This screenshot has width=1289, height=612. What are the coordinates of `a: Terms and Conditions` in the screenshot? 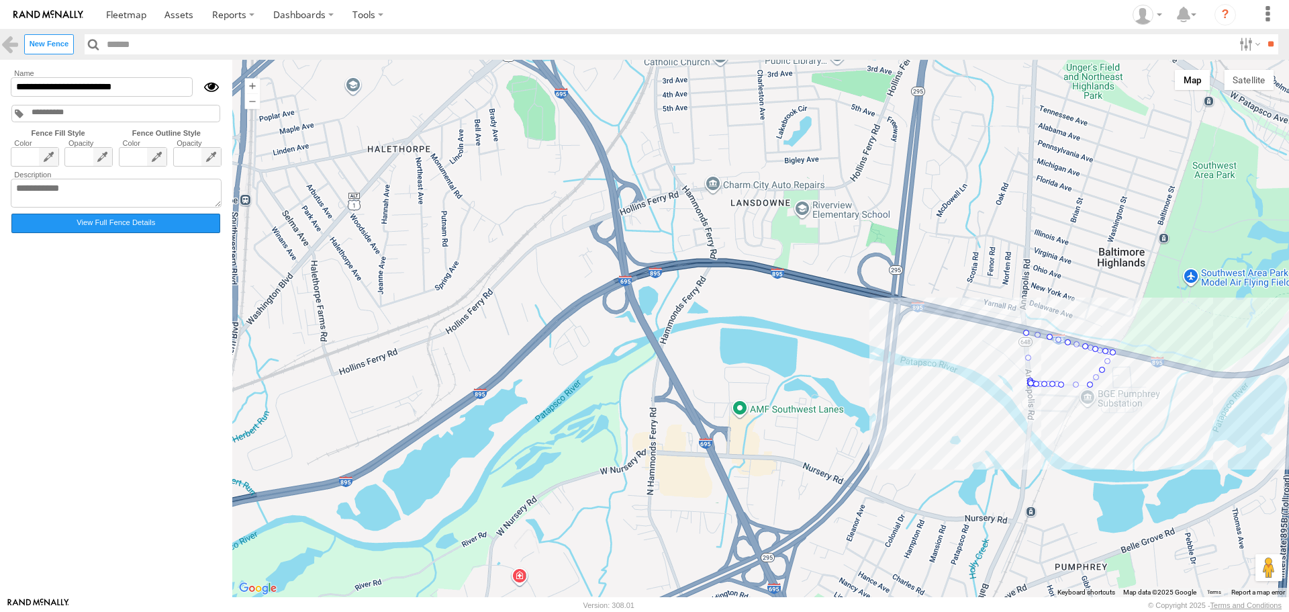 It's located at (1246, 605).